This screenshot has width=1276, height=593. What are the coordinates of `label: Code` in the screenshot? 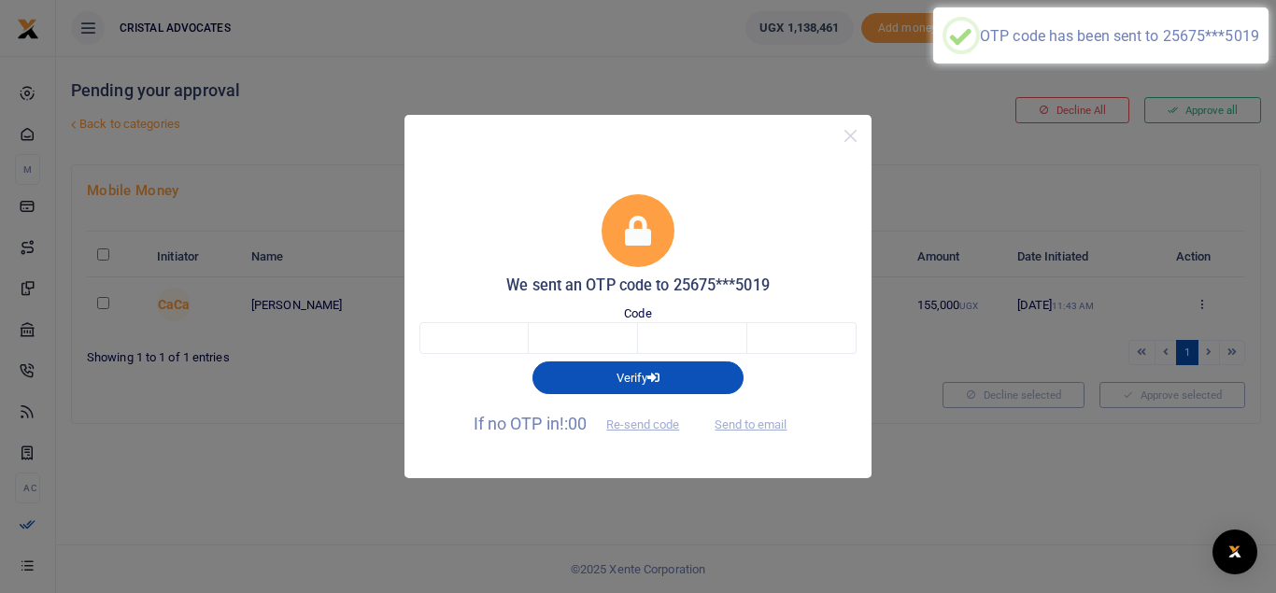 It's located at (637, 314).